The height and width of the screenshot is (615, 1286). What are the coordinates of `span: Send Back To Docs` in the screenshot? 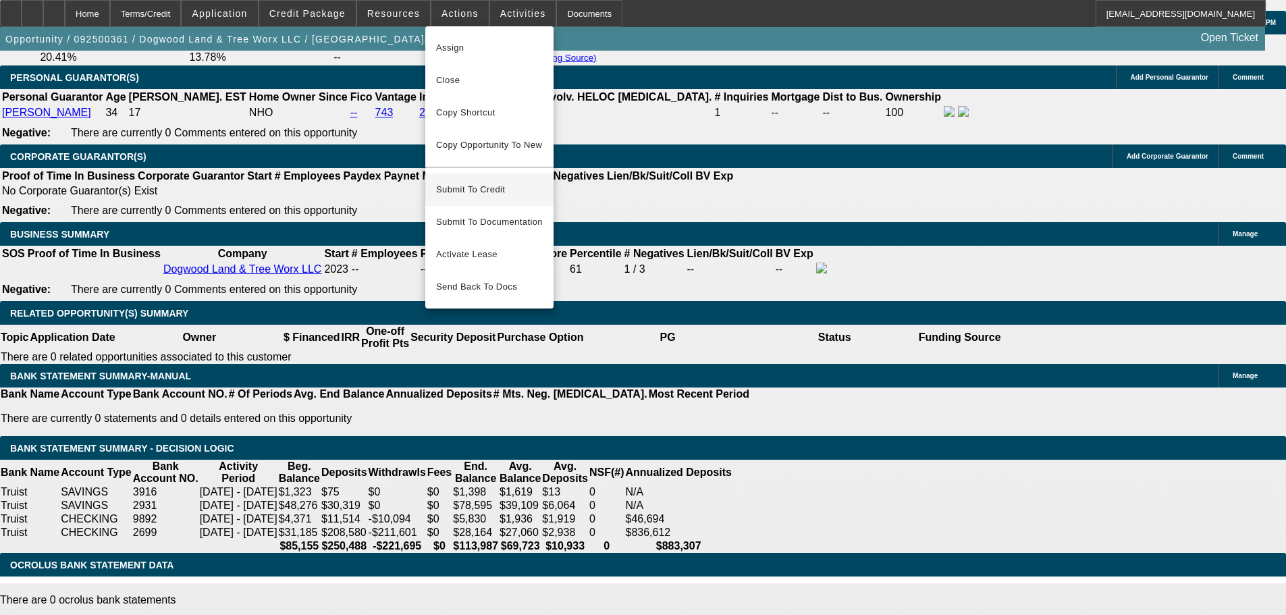 It's located at (489, 287).